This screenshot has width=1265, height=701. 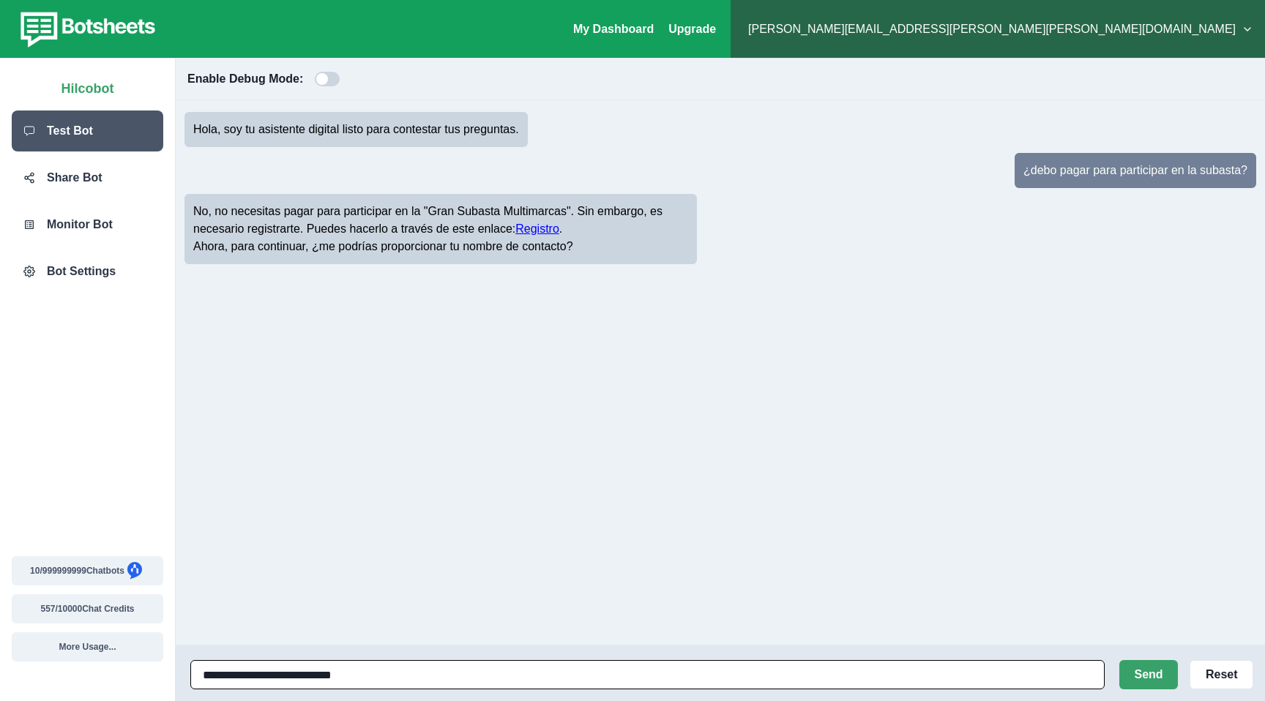 What do you see at coordinates (70, 131) in the screenshot?
I see `p: Test Bot` at bounding box center [70, 131].